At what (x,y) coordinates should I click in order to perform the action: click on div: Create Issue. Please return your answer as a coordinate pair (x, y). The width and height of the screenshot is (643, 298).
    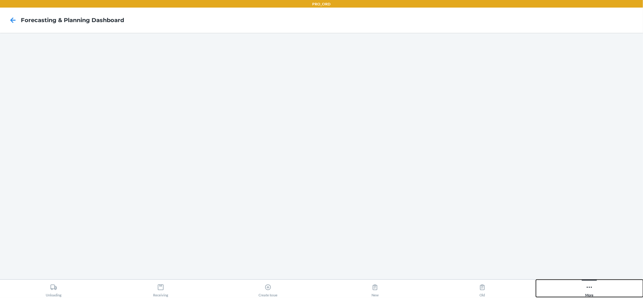
    Looking at the image, I should click on (268, 289).